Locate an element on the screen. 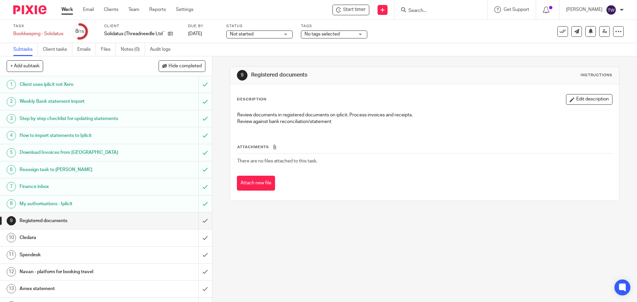 The width and height of the screenshot is (637, 302). span: Not started is located at coordinates (241, 34).